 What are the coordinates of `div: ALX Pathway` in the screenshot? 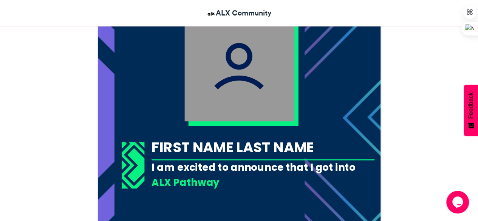 It's located at (263, 182).